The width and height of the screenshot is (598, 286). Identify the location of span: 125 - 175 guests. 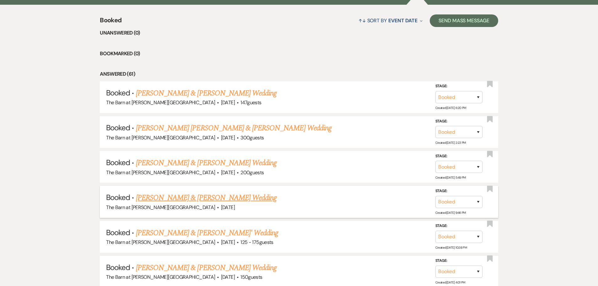
(257, 242).